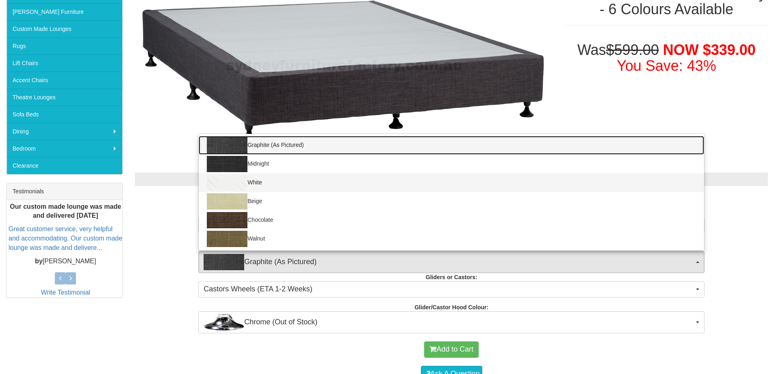 Image resolution: width=774 pixels, height=374 pixels. I want to click on a: Walnut, so click(452, 239).